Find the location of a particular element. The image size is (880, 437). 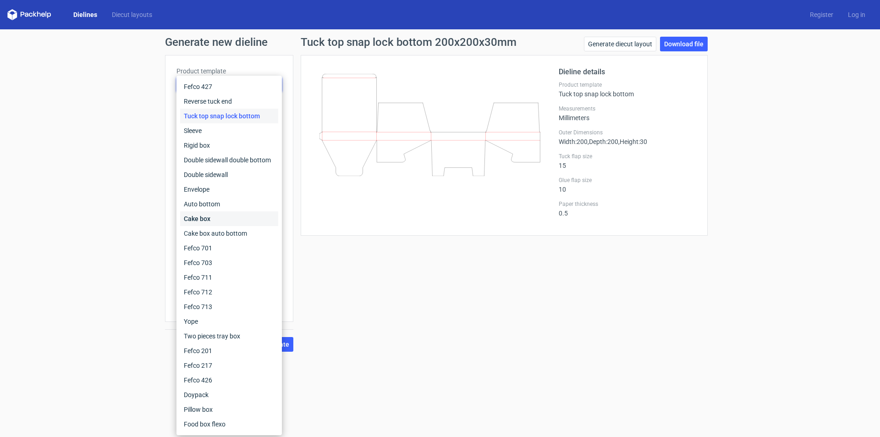

div: Reverse tuck end is located at coordinates (229, 101).